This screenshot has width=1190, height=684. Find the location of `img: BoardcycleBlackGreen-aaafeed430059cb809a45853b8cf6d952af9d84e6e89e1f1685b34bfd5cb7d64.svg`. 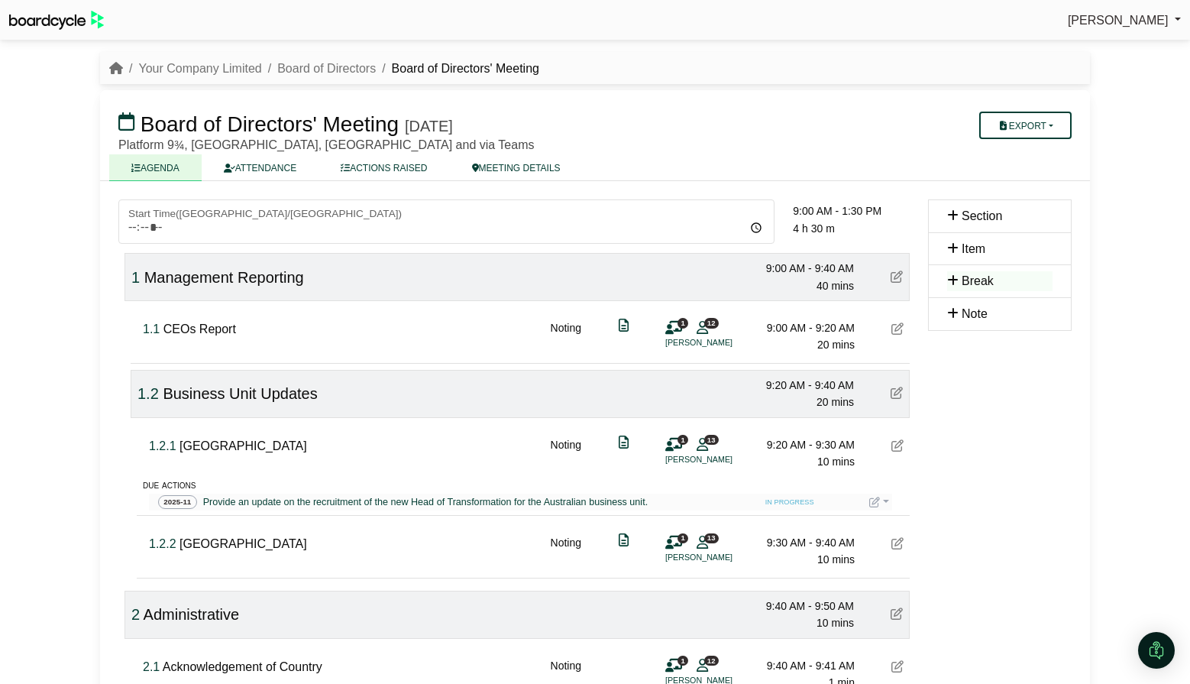

img: BoardcycleBlackGreen-aaafeed430059cb809a45853b8cf6d952af9d84e6e89e1f1685b34bfd5cb7d64.svg is located at coordinates (57, 20).